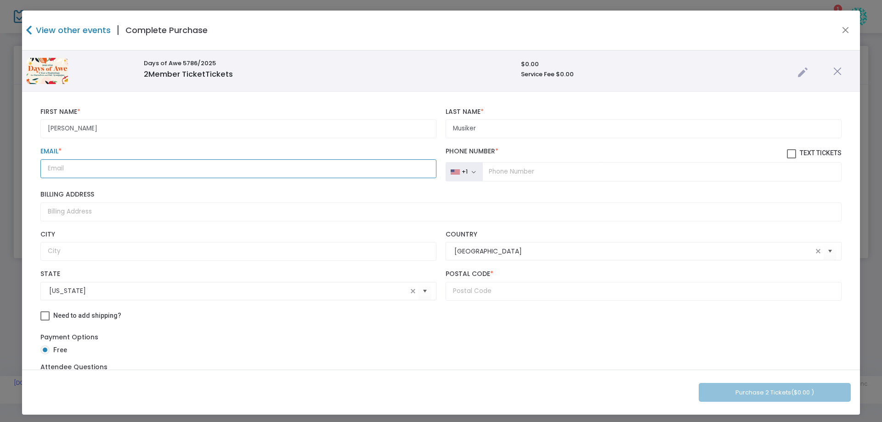 The height and width of the screenshot is (422, 882). Describe the element at coordinates (238, 129) in the screenshot. I see `input: First Name` at that location.